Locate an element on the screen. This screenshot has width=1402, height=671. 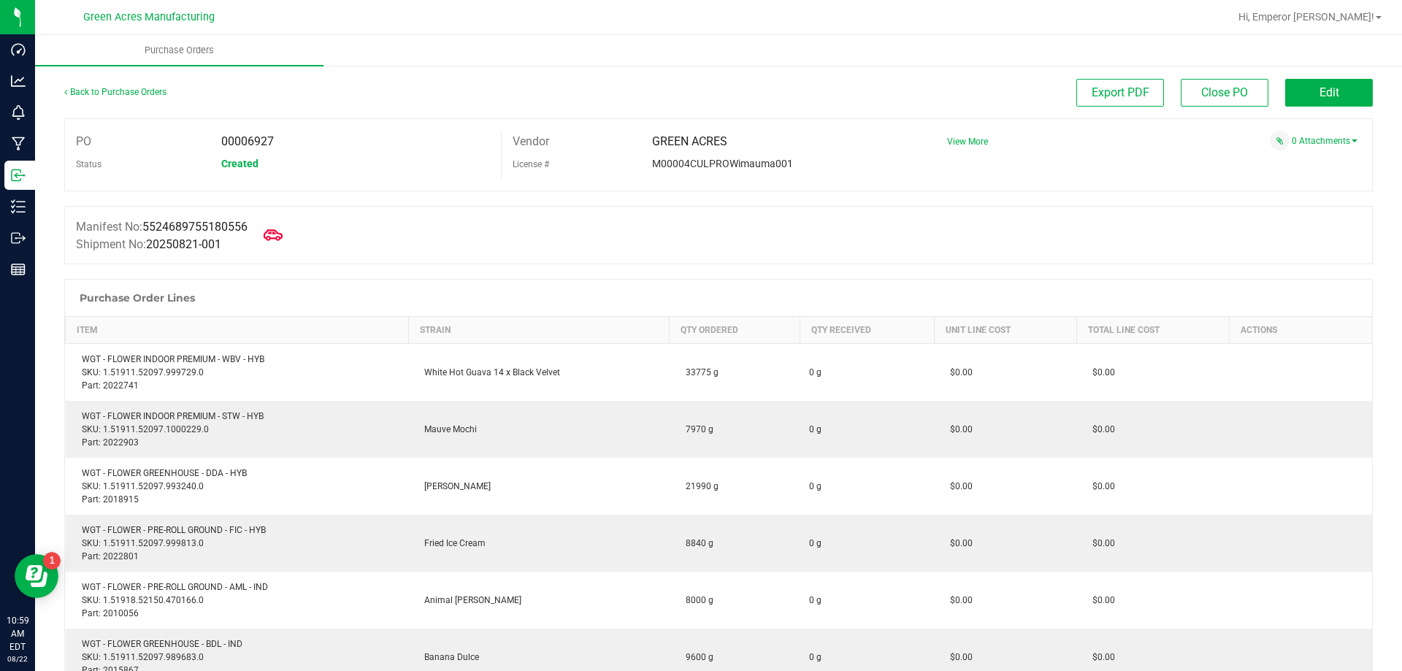
inline-svg: Reports is located at coordinates (18, 270).